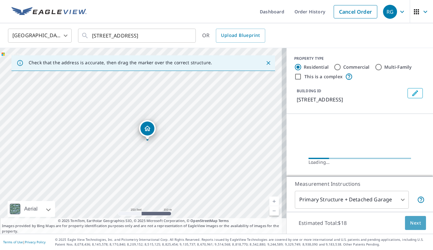 This screenshot has width=433, height=250. Describe the element at coordinates (241, 36) in the screenshot. I see `a: Upload Blueprint` at that location.